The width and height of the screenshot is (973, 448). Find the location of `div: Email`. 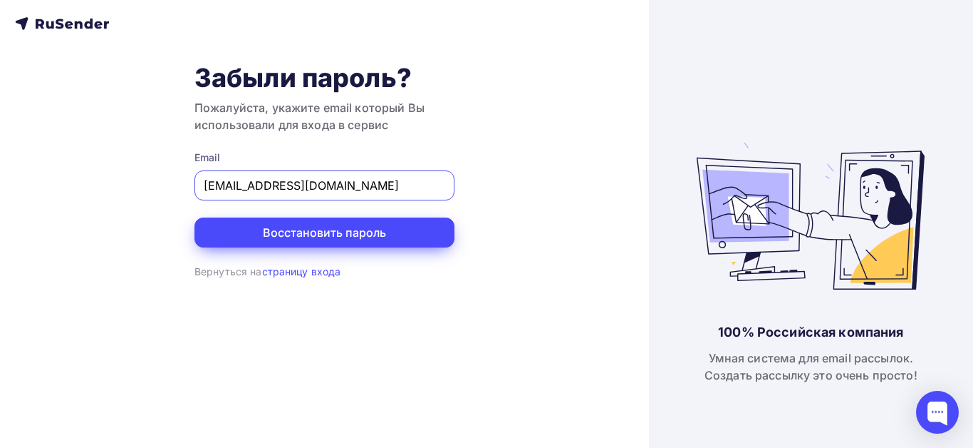

div: Email is located at coordinates (324, 157).